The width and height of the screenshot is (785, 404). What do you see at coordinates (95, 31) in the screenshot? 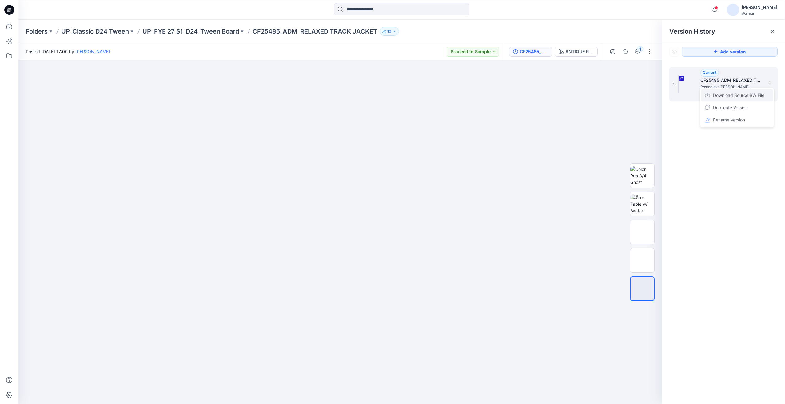
I see `a: UP_Classic D24 Tween` at bounding box center [95, 31].